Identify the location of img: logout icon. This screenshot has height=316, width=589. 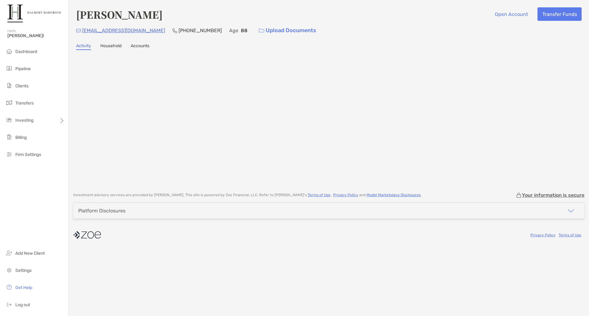
(9, 305).